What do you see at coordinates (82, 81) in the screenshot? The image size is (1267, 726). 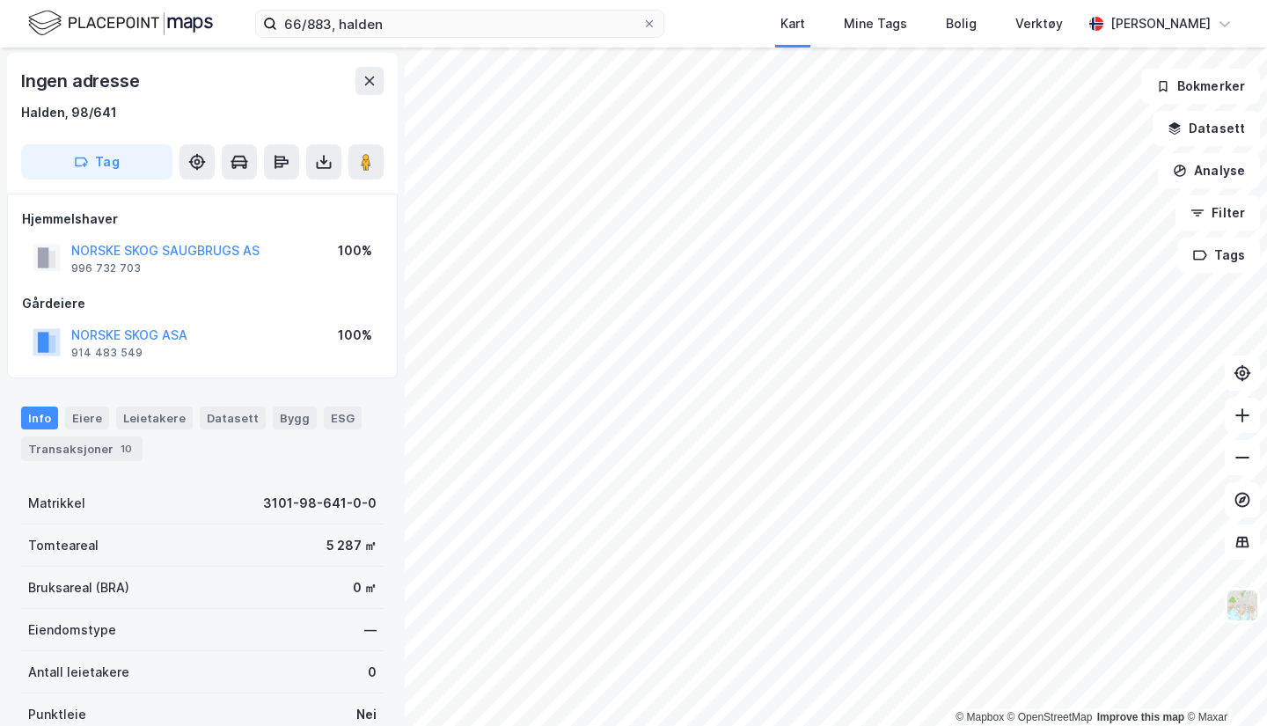 I see `div: Ingen adresse` at bounding box center [82, 81].